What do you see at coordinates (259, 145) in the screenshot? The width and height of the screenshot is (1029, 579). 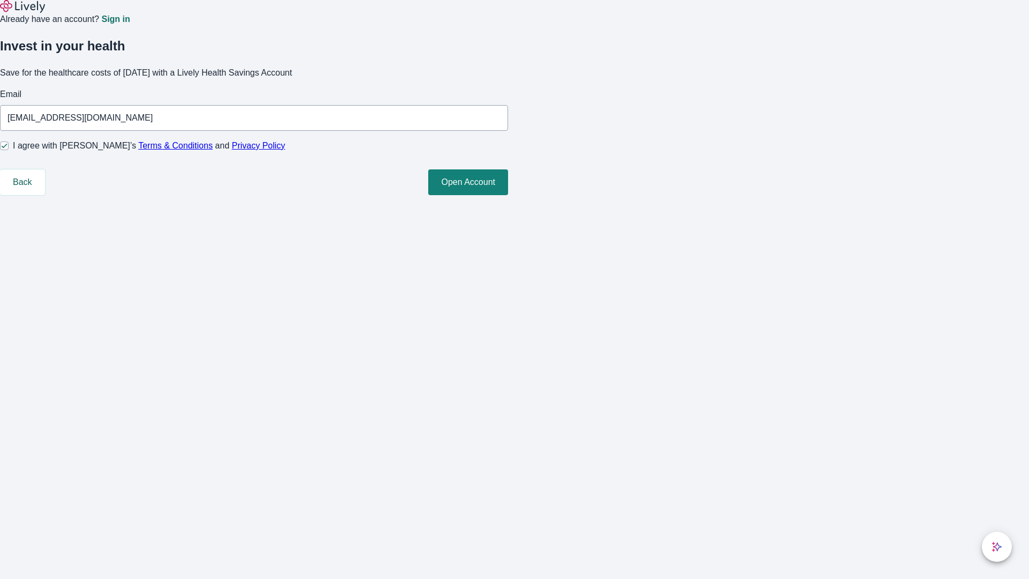 I see `a: Privacy Policy` at bounding box center [259, 145].